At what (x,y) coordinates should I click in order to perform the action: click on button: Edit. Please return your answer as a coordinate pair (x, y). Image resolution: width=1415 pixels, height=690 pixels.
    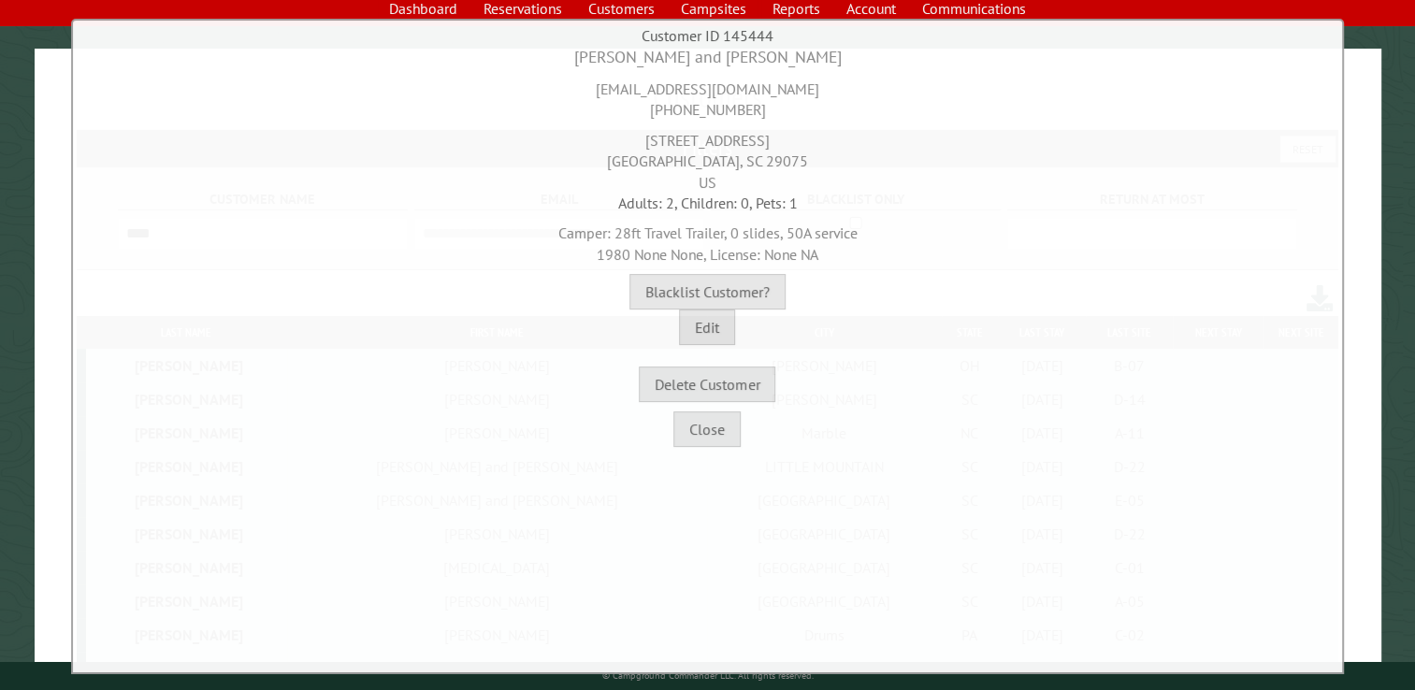
    Looking at the image, I should click on (707, 327).